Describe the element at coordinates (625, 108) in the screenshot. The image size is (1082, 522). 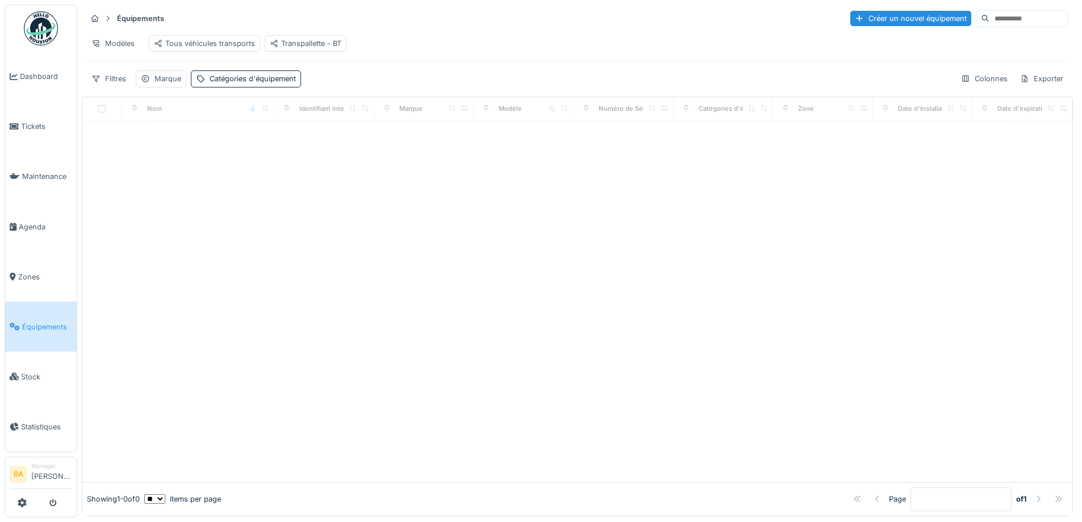
I see `div: Numéro de Série` at that location.